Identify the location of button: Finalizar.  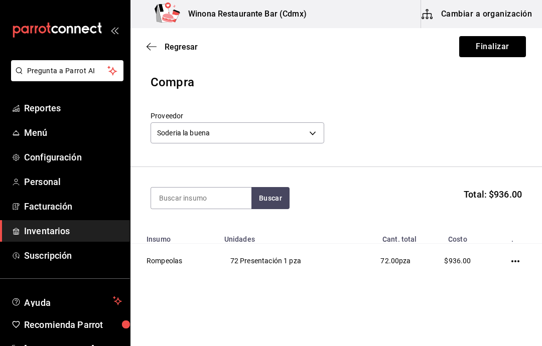
(492, 47).